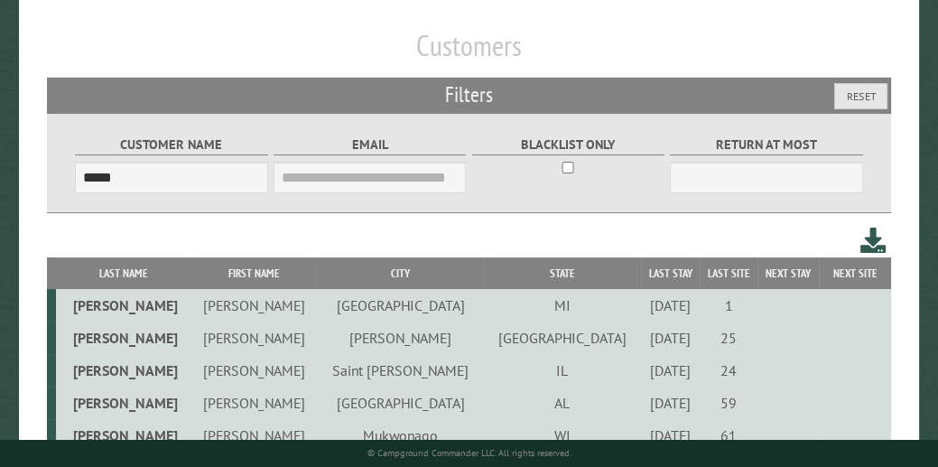 Image resolution: width=938 pixels, height=467 pixels. I want to click on td: 1, so click(728, 305).